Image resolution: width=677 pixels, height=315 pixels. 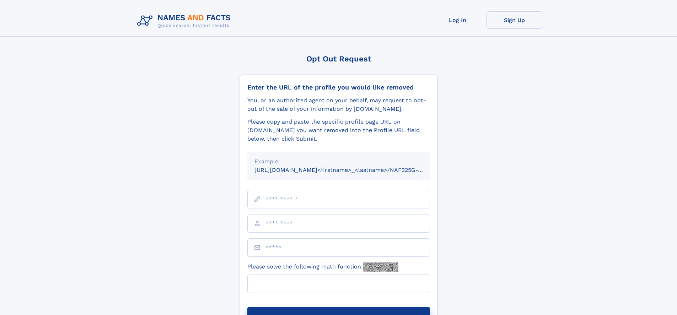 I want to click on div: You, or an authorized agent on your behalf, may request to opt-out of the sale of your informatio..., so click(x=339, y=105).